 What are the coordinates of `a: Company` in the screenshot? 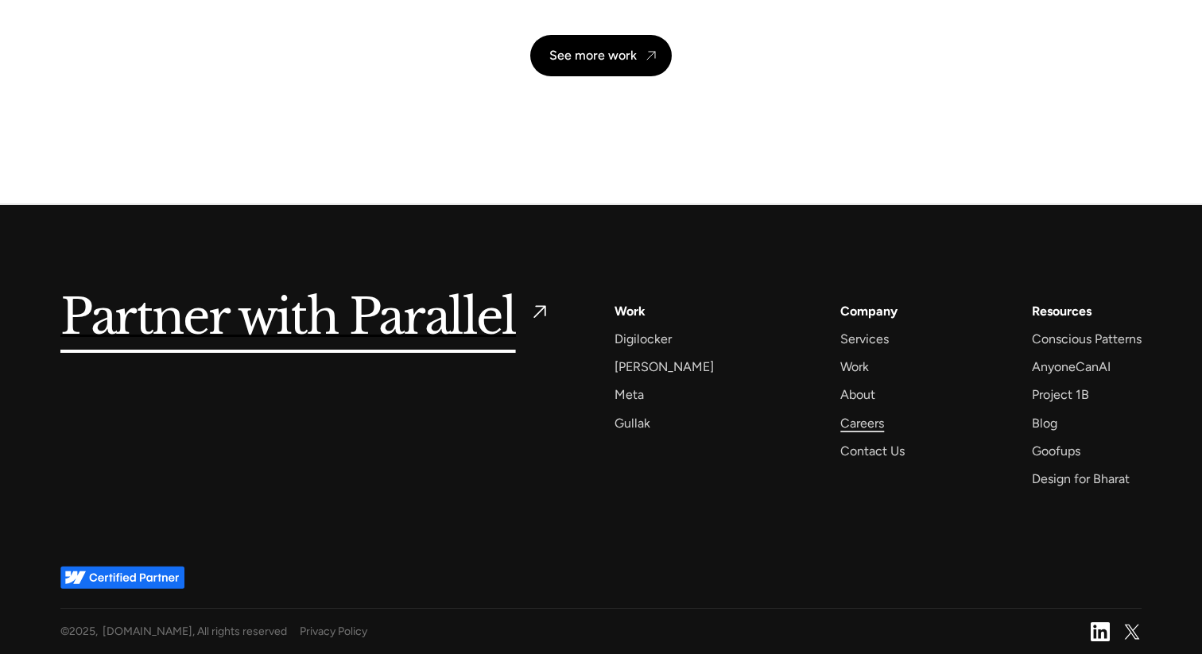 It's located at (869, 311).